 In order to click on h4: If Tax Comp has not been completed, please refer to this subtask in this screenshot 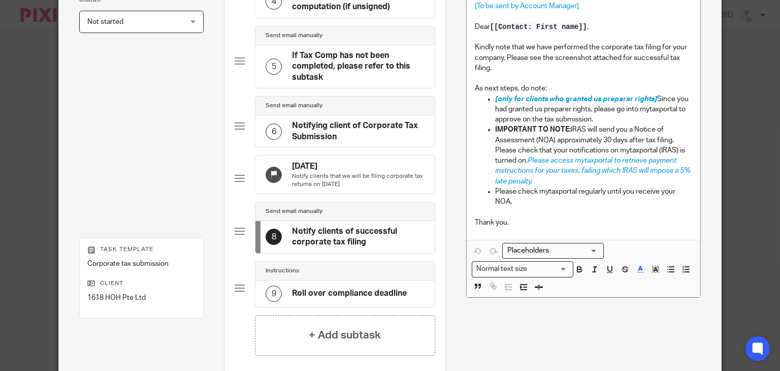, I will do `click(358, 67)`.